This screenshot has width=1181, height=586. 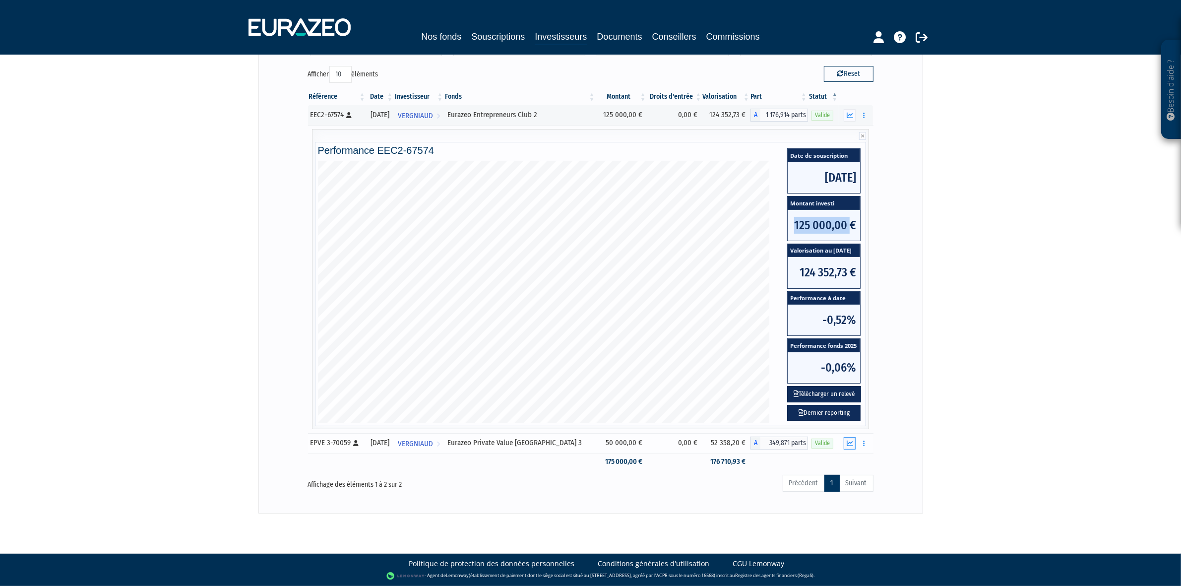 What do you see at coordinates (620, 37) in the screenshot?
I see `a: Documents` at bounding box center [620, 37].